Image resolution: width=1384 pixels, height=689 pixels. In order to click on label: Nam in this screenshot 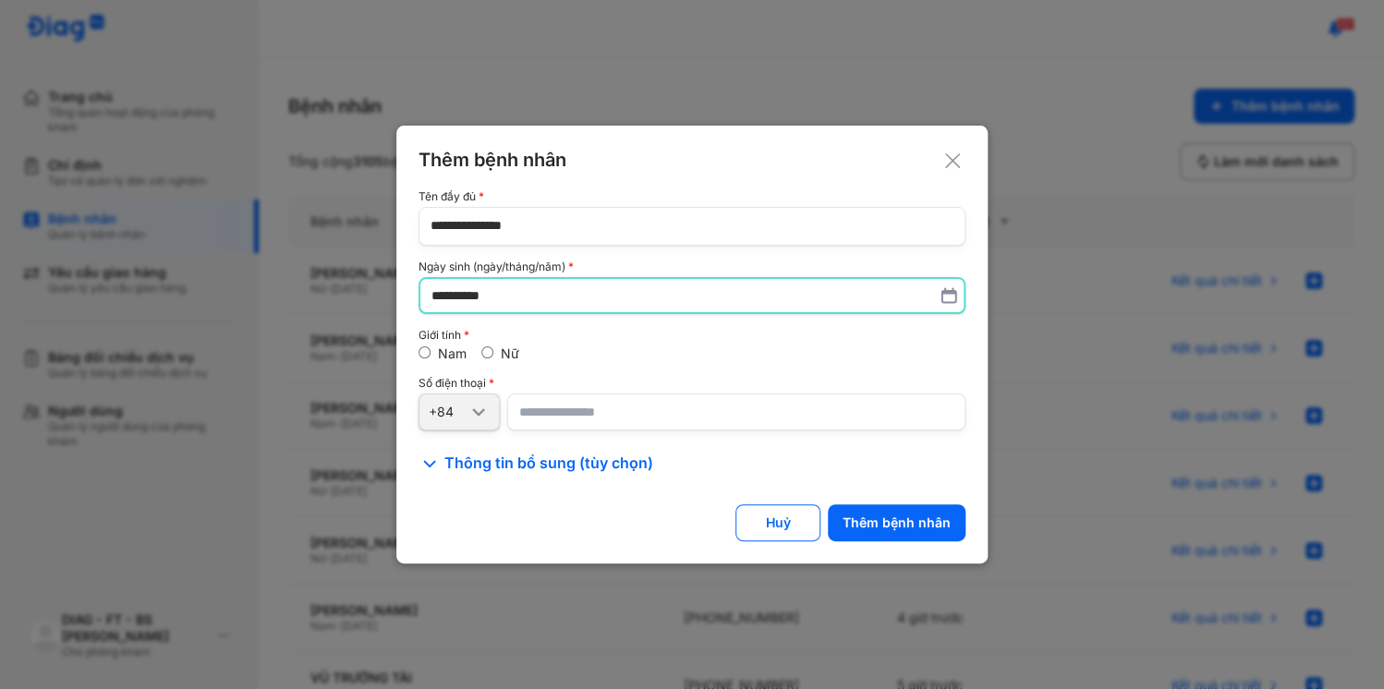, I will do `click(452, 353)`.